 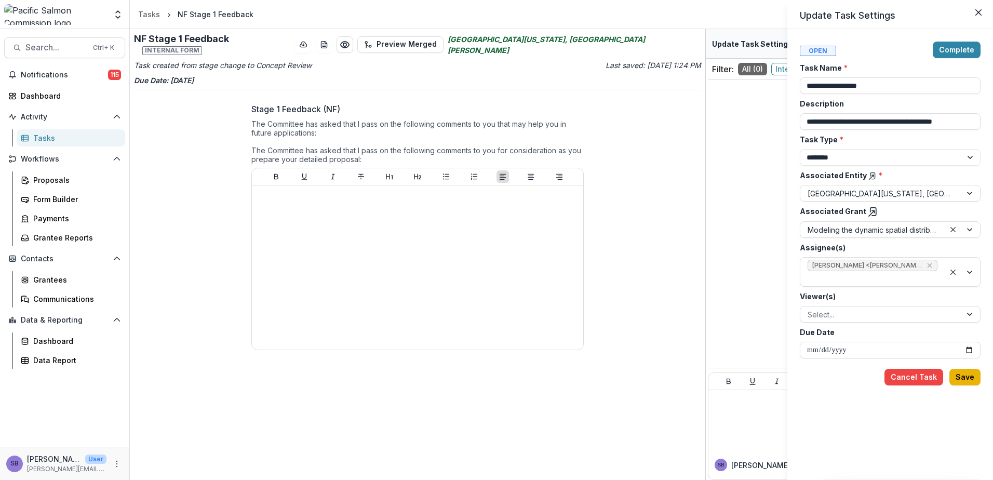 I want to click on label: Due Date, so click(x=887, y=332).